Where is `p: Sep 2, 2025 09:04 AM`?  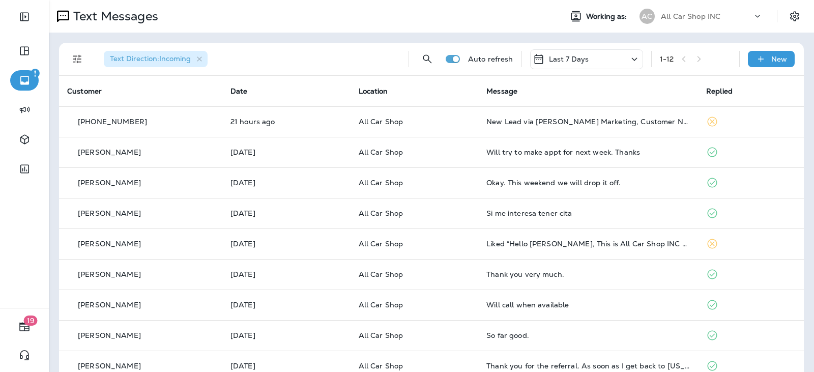
p: Sep 2, 2025 09:04 AM is located at coordinates (286, 305).